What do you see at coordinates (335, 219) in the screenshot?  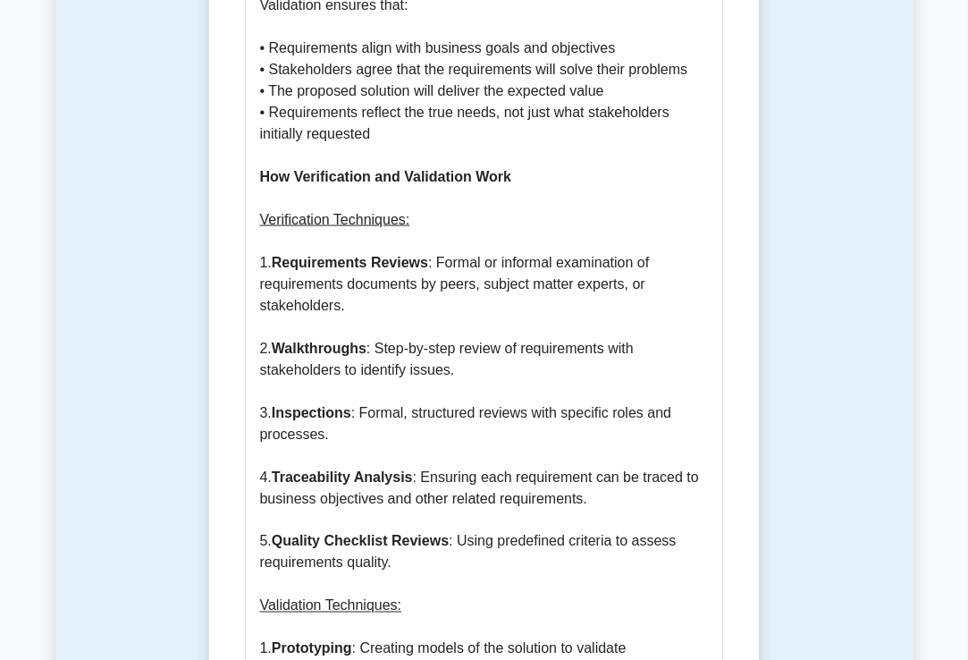 I see `u: Verification Techniques:` at bounding box center [335, 219].